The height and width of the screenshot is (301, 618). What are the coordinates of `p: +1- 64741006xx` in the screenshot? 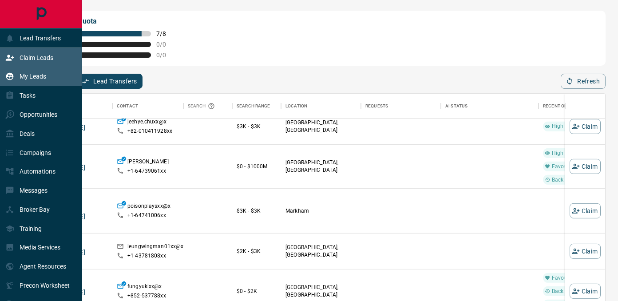 It's located at (146, 215).